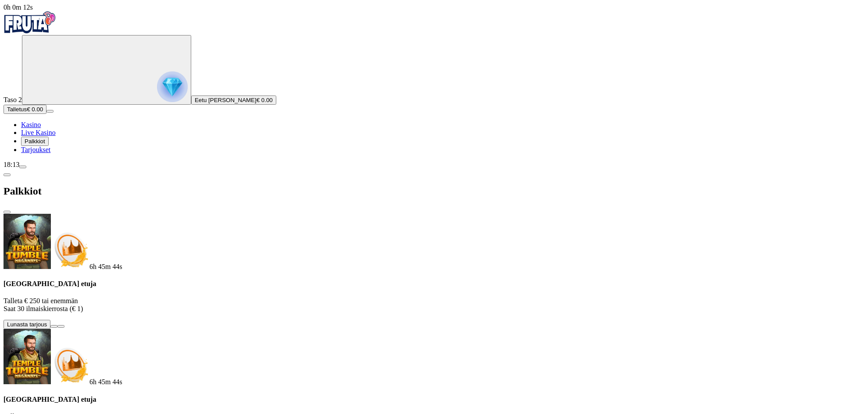 Image resolution: width=842 pixels, height=414 pixels. Describe the element at coordinates (107, 70) in the screenshot. I see `button: reward progress` at that location.